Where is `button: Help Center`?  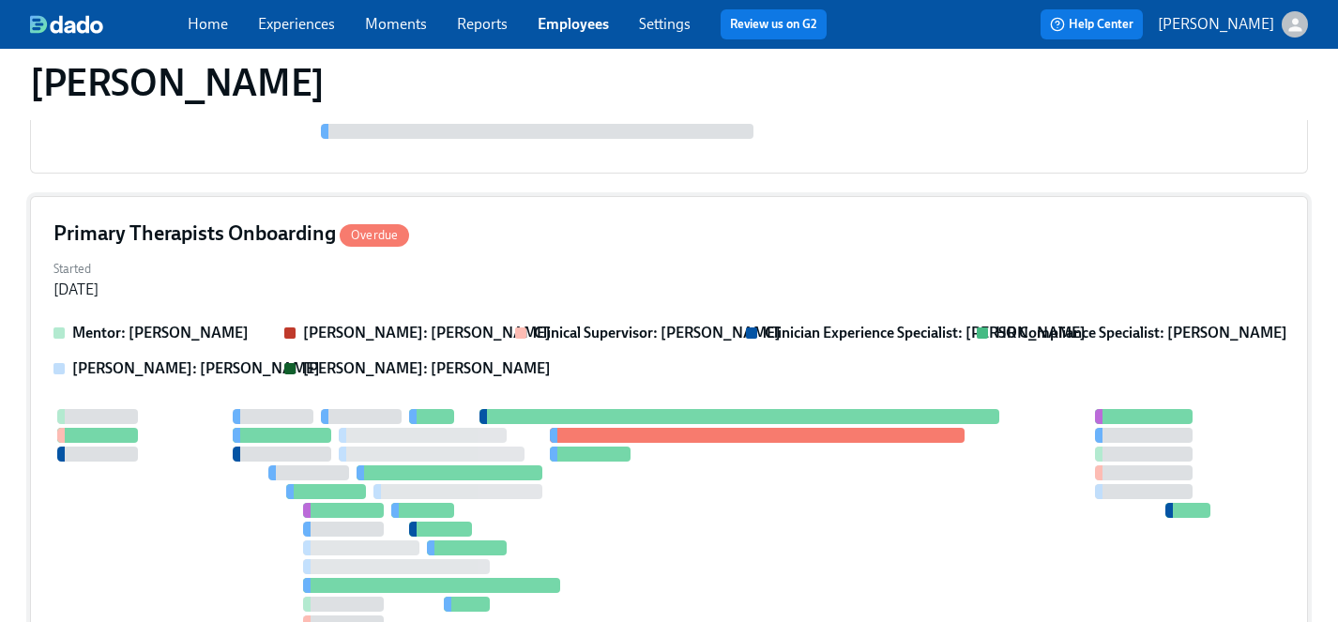 button: Help Center is located at coordinates (1091, 24).